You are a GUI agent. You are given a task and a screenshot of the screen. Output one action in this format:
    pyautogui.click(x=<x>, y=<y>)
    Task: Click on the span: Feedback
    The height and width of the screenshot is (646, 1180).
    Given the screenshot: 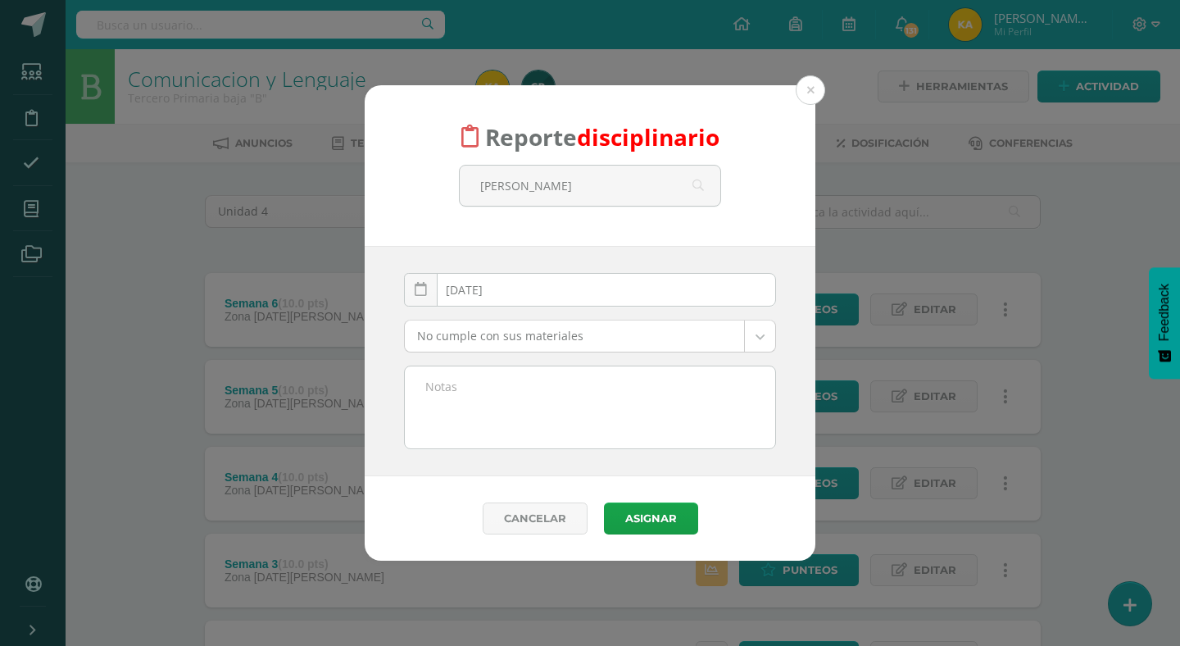 What is the action you would take?
    pyautogui.click(x=1164, y=312)
    